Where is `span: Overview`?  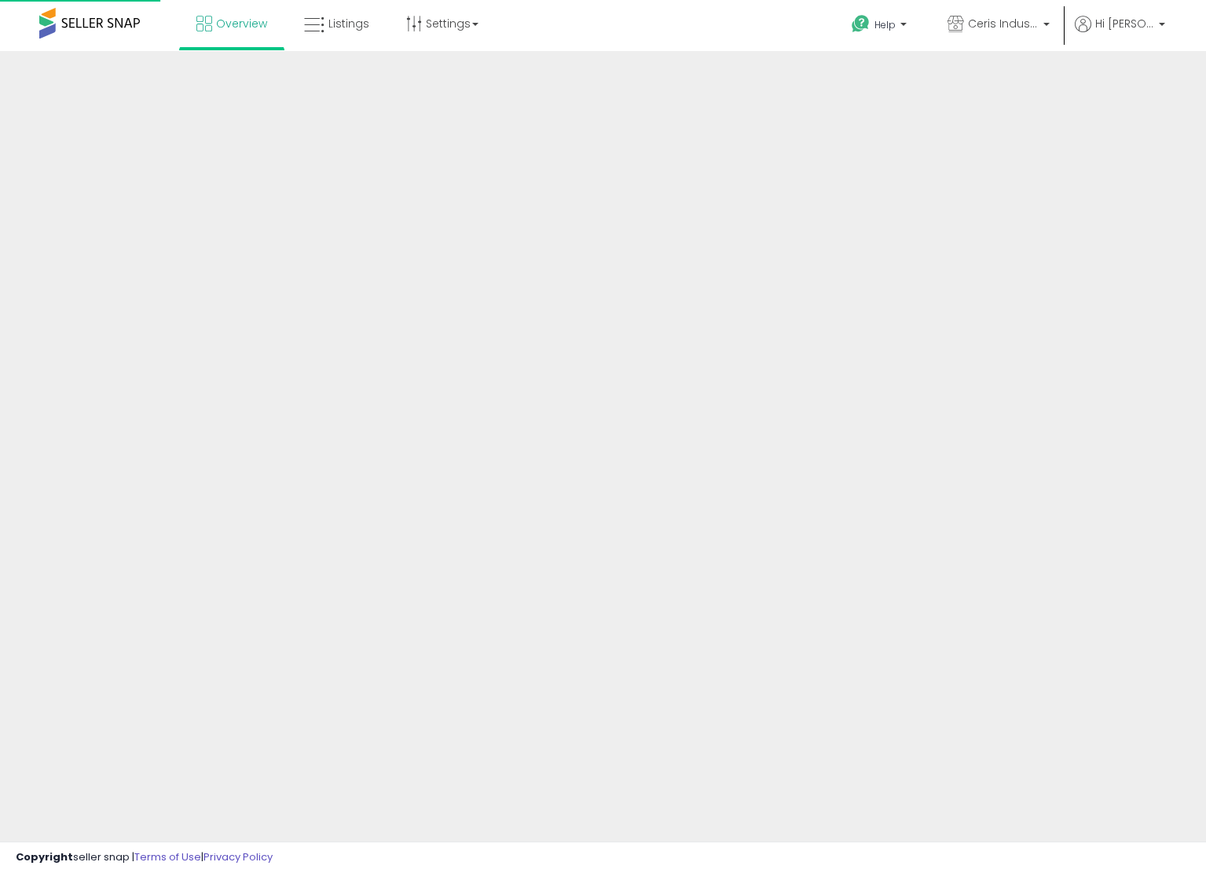 span: Overview is located at coordinates (241, 24).